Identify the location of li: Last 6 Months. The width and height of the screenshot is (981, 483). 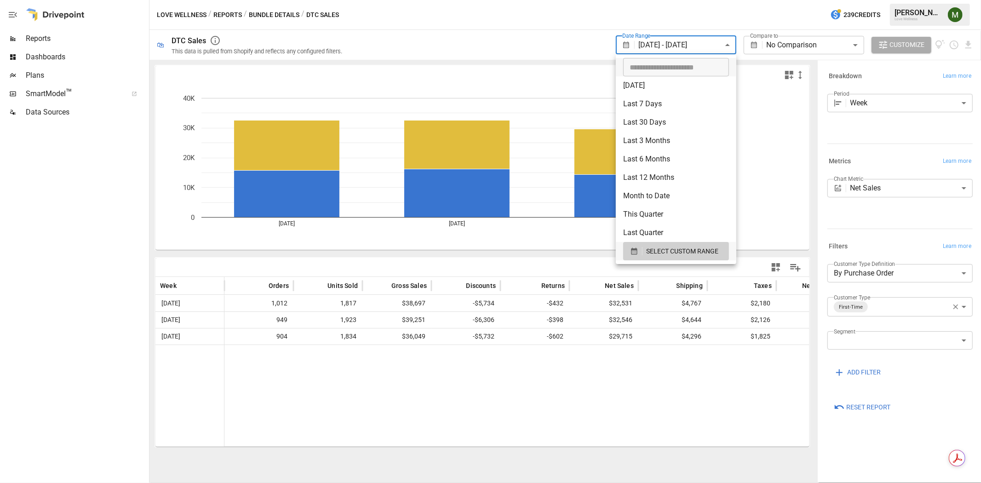
(676, 159).